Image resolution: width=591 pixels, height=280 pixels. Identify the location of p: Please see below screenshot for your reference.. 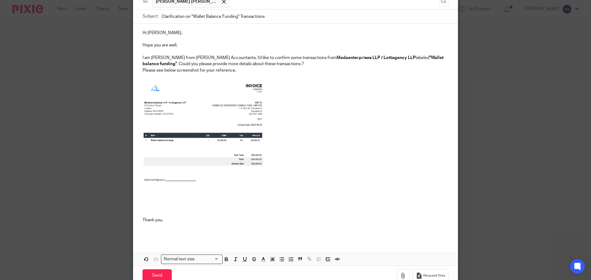
(296, 71).